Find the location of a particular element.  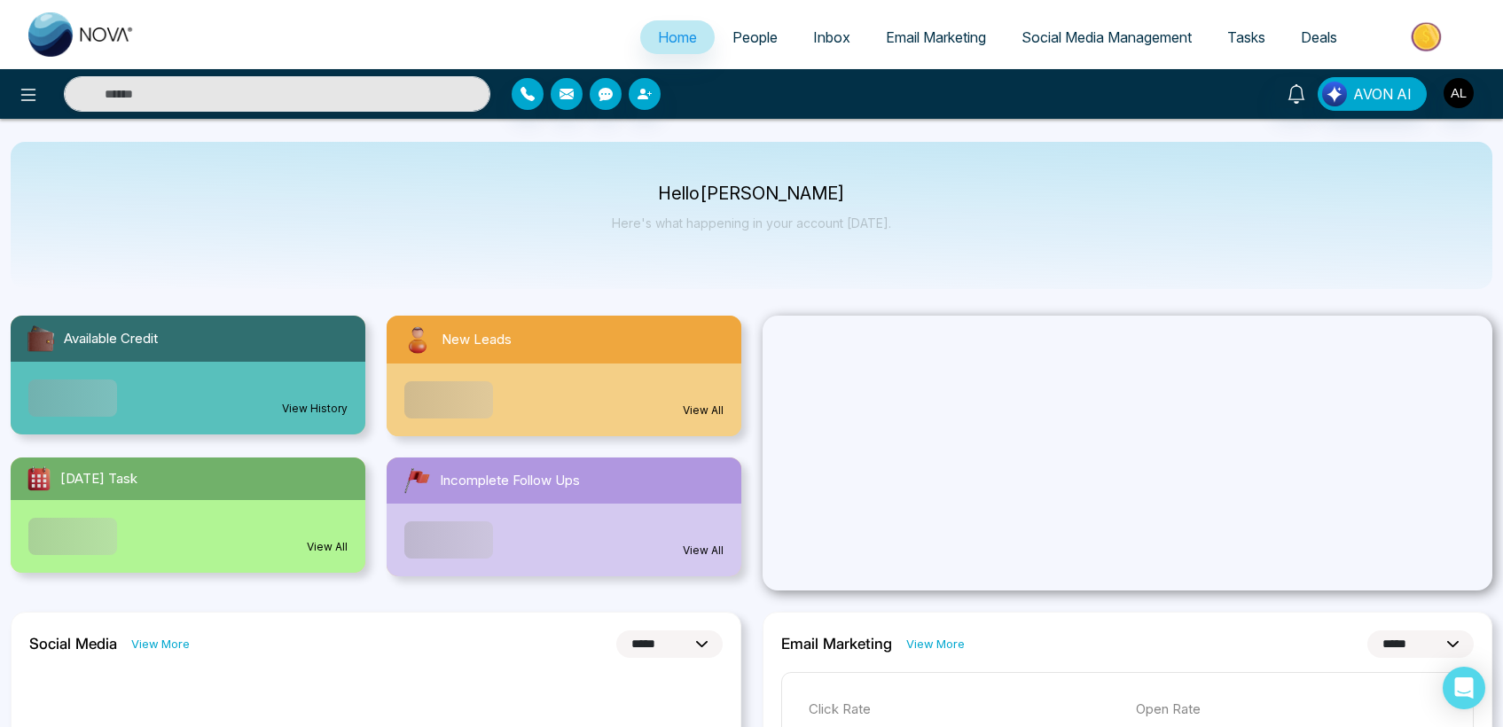

span: Incomplete Follow Ups is located at coordinates (510, 481).